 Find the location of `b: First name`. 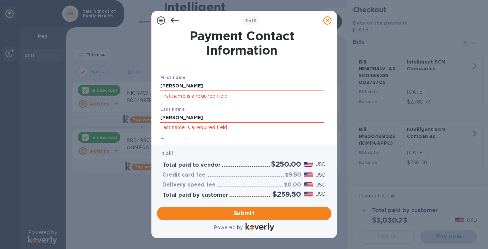

b: First name is located at coordinates (173, 77).